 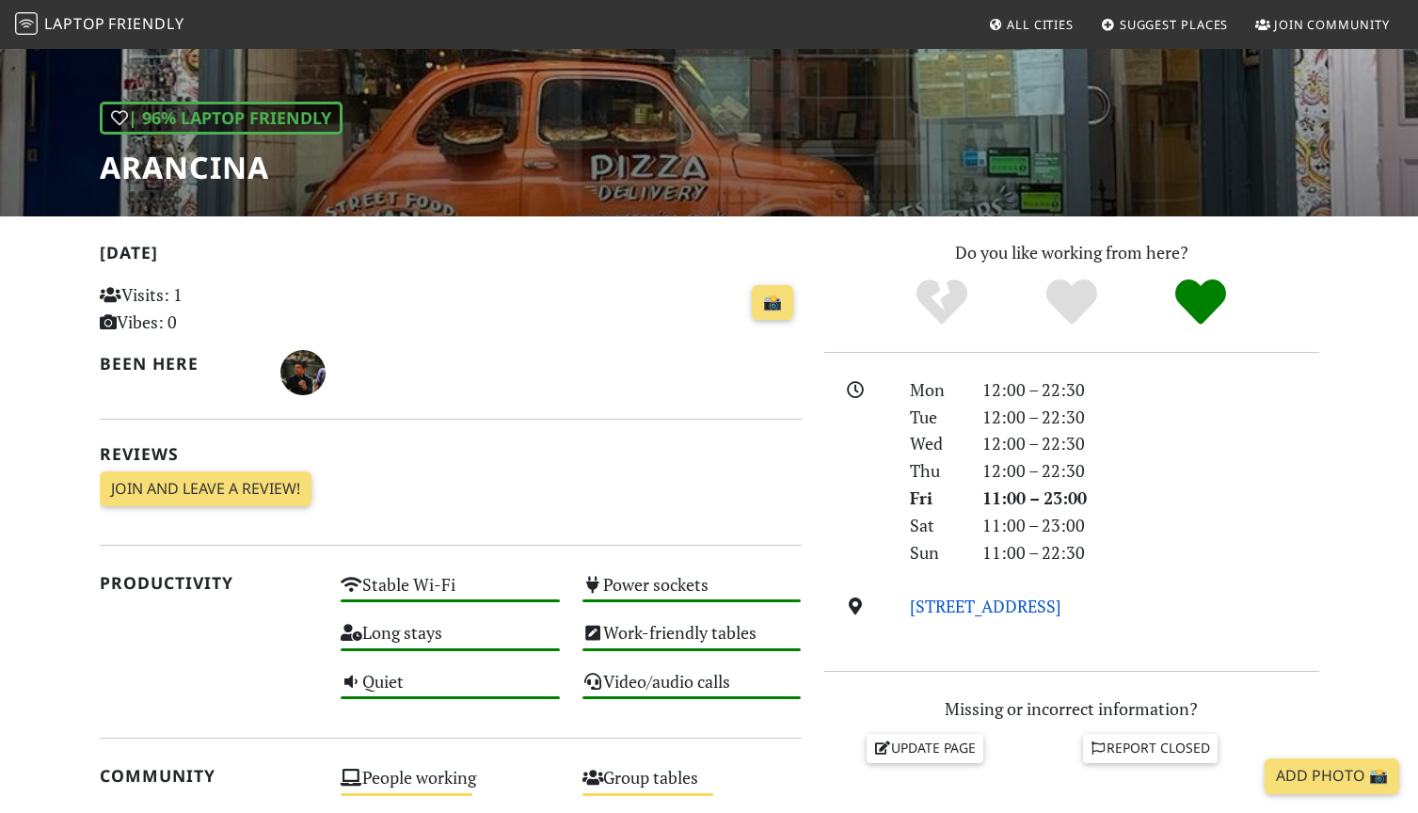 I want to click on a: Update page, so click(x=925, y=748).